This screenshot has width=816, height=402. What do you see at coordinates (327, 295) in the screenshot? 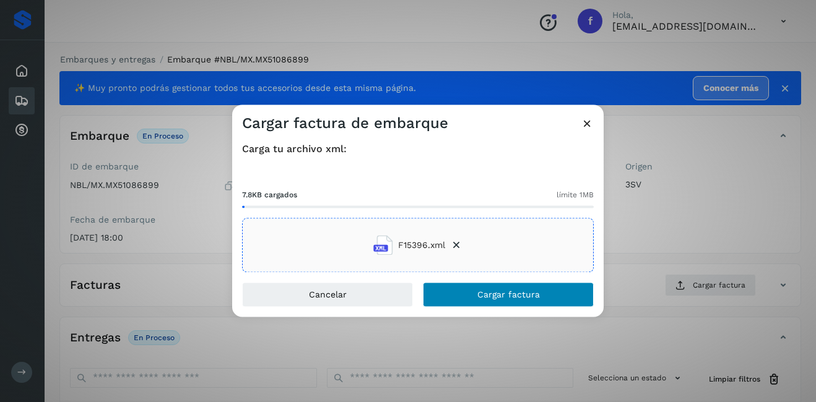
I see `button: Cancelar` at bounding box center [327, 295].